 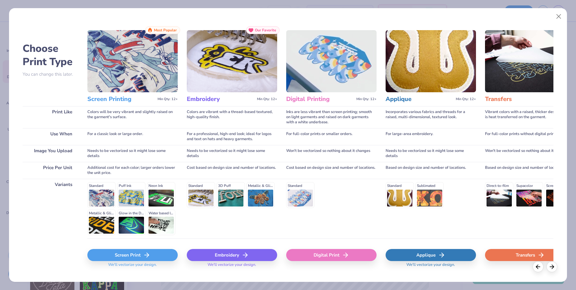 What do you see at coordinates (419, 99) in the screenshot?
I see `h3: Applique` at bounding box center [419, 99].